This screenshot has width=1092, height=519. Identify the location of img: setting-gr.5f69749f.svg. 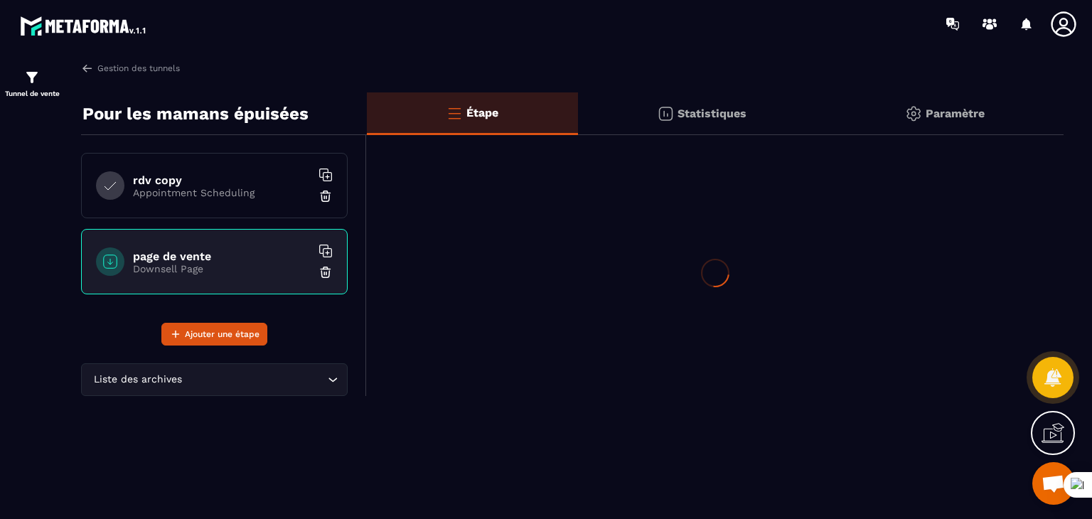
(913, 114).